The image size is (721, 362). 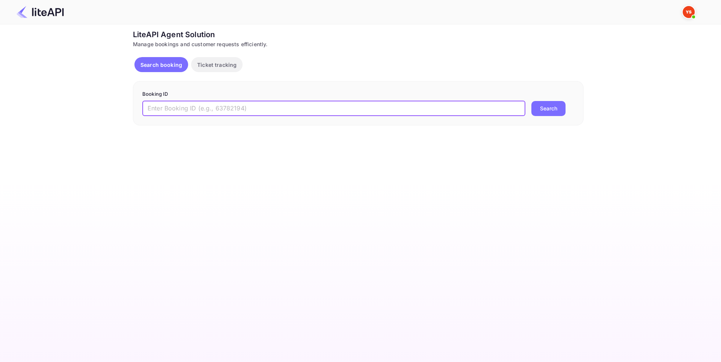 I want to click on p: Search booking, so click(x=161, y=65).